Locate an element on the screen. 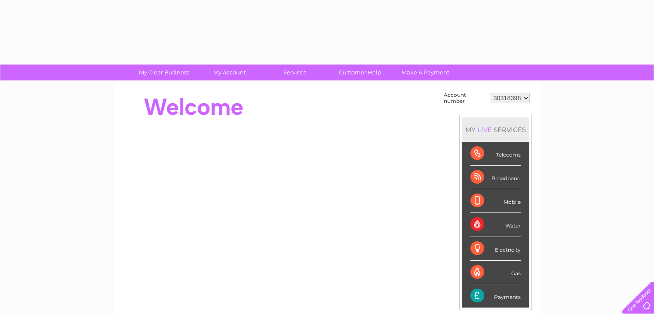 This screenshot has width=654, height=314. a: Make A Payment is located at coordinates (425, 72).